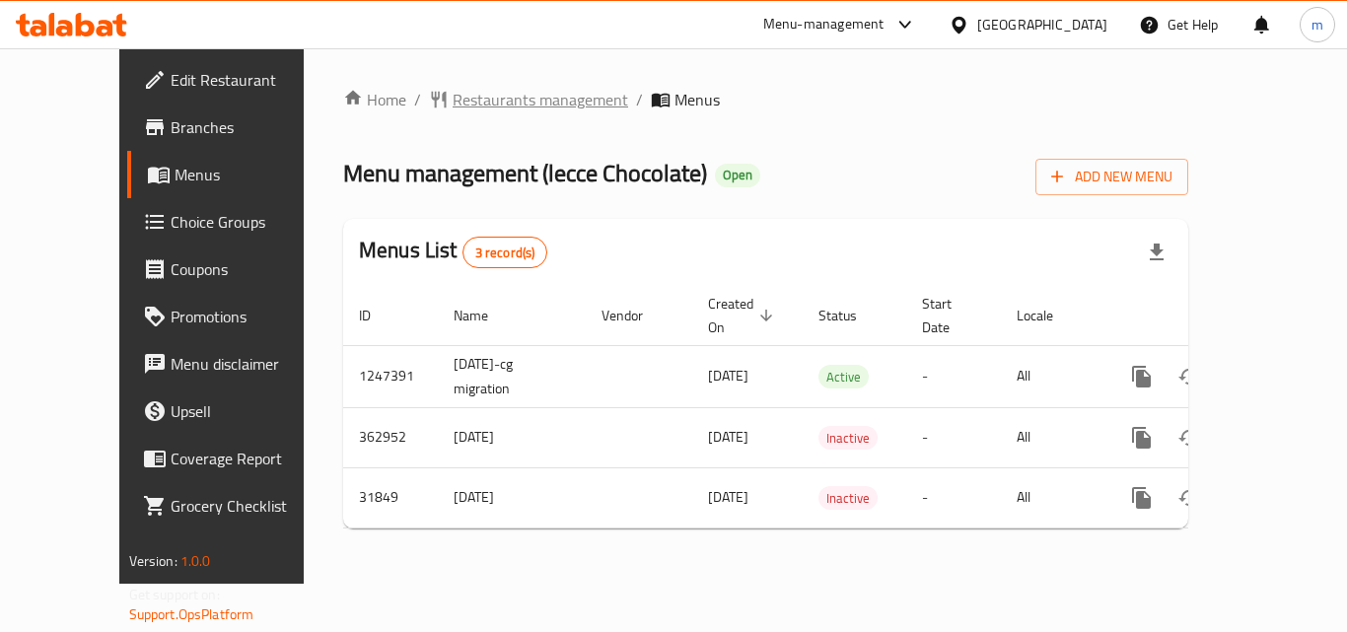 Image resolution: width=1347 pixels, height=632 pixels. I want to click on a: Restaurants management, so click(528, 100).